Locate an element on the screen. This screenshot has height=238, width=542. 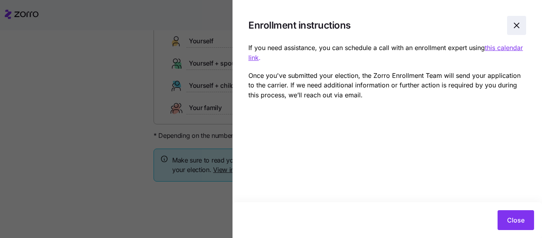
a: this calendar link is located at coordinates (385, 52).